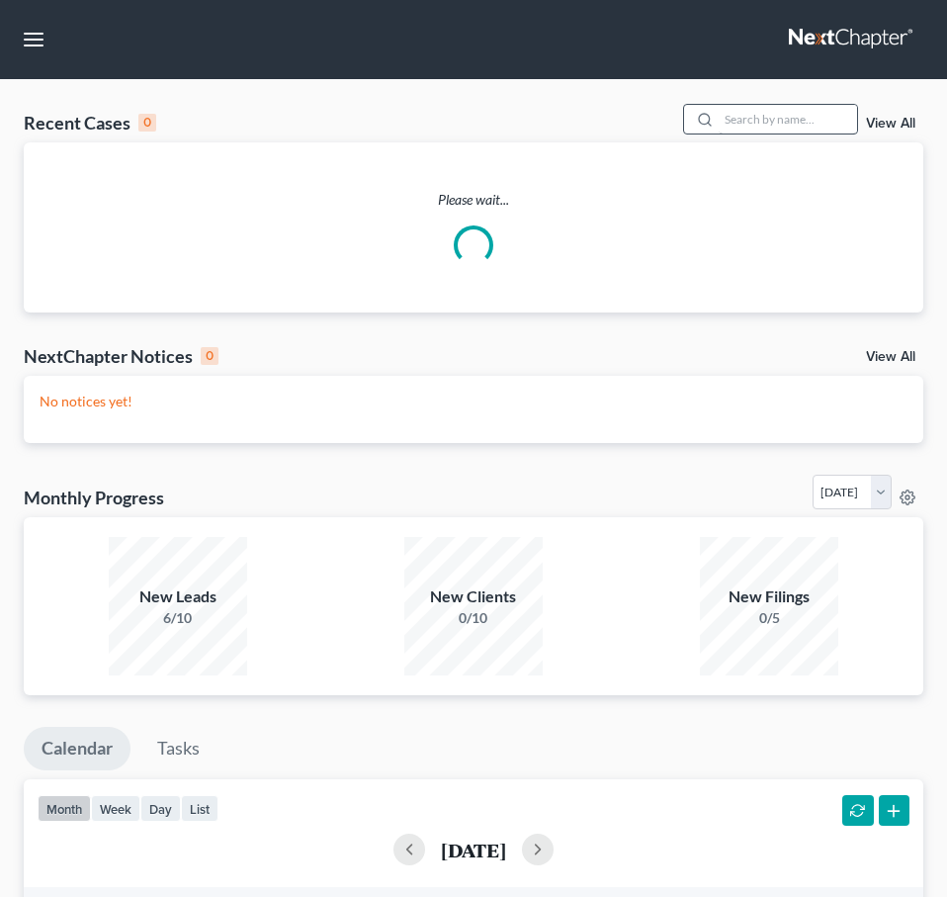 The image size is (947, 897). What do you see at coordinates (474, 618) in the screenshot?
I see `div: 0/10` at bounding box center [474, 618].